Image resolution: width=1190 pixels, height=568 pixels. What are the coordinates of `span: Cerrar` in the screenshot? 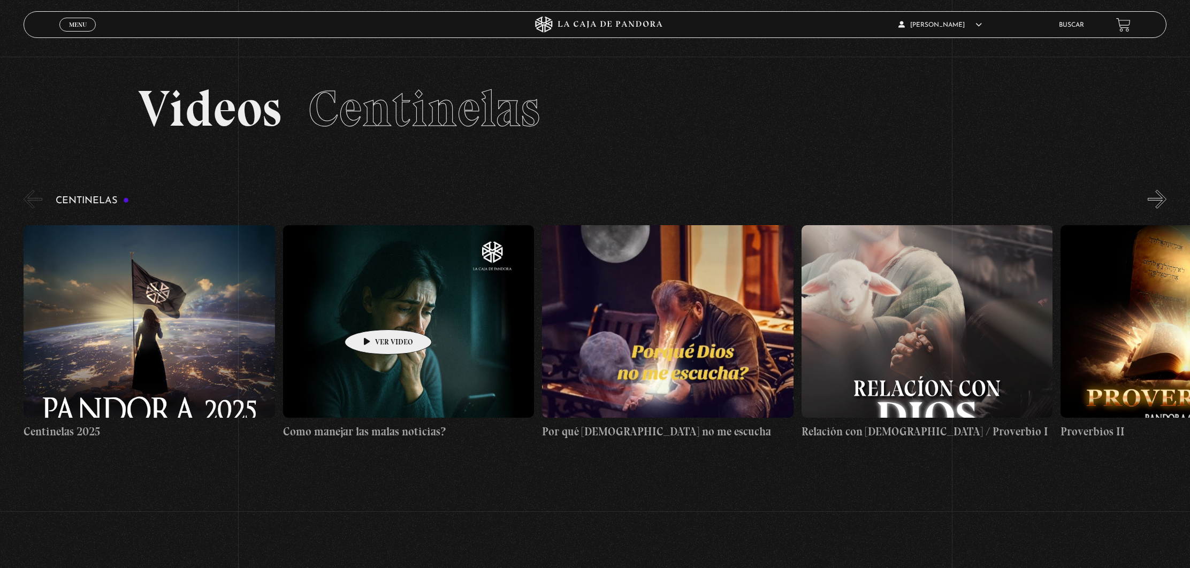 It's located at (78, 34).